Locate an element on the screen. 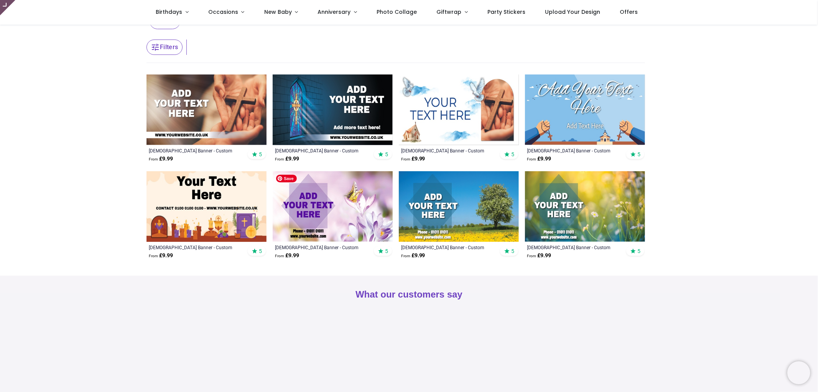 The height and width of the screenshot is (392, 818). span: Offers is located at coordinates (629, 12).